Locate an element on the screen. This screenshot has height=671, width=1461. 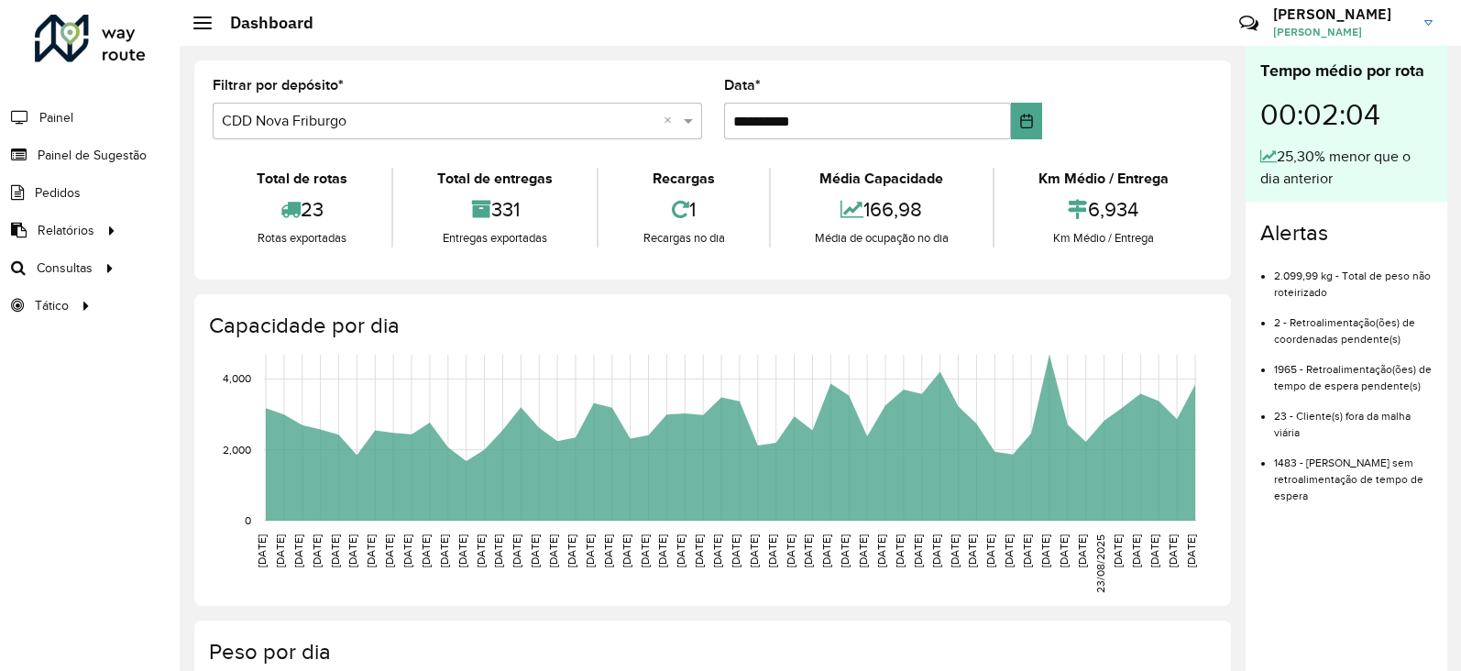
label: Filtrar por depósito is located at coordinates (278, 85).